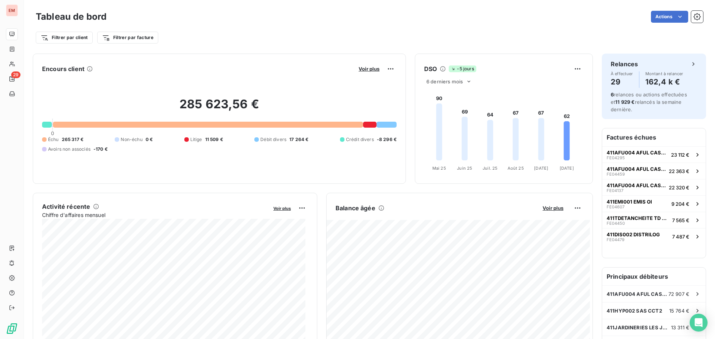  What do you see at coordinates (355, 208) in the screenshot?
I see `h6: Balance âgée` at bounding box center [355, 208].